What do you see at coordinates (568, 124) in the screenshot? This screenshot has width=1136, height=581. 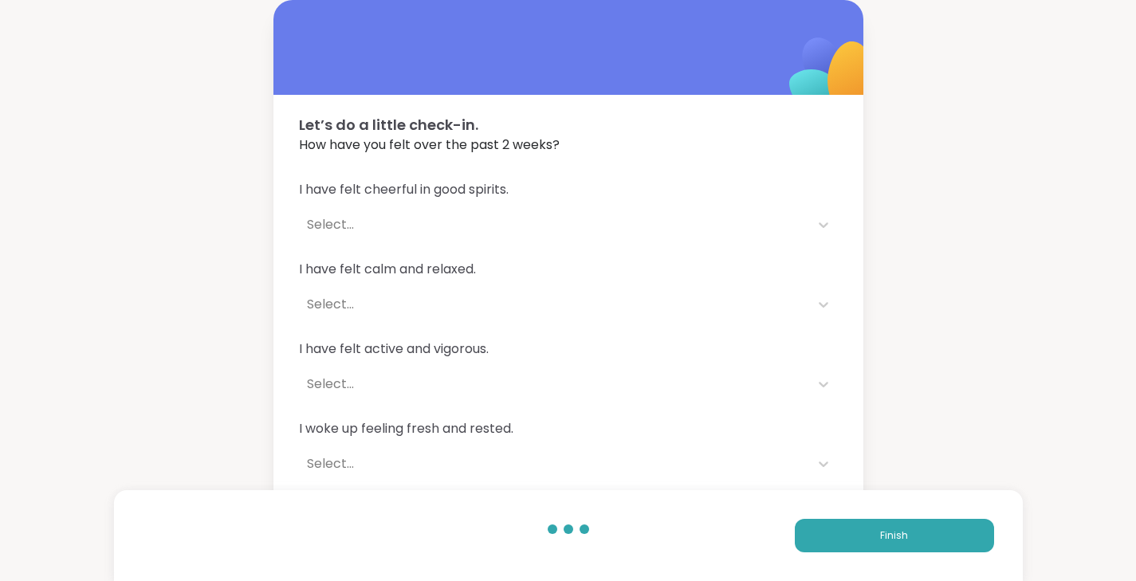 I see `span: Let’s do a little check-in.` at bounding box center [568, 124].